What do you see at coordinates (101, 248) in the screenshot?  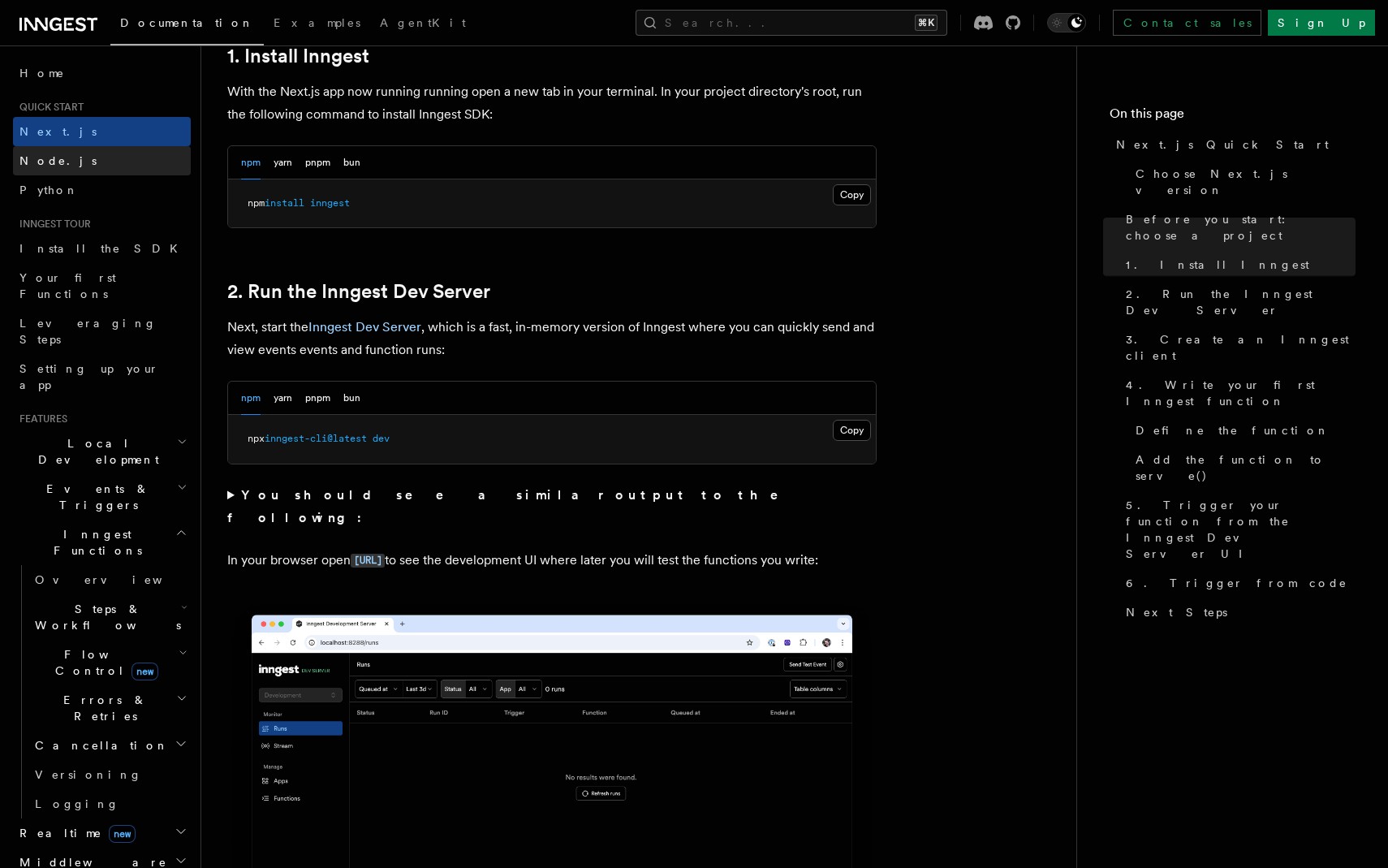 I see `a: Install the SDK` at bounding box center [101, 248].